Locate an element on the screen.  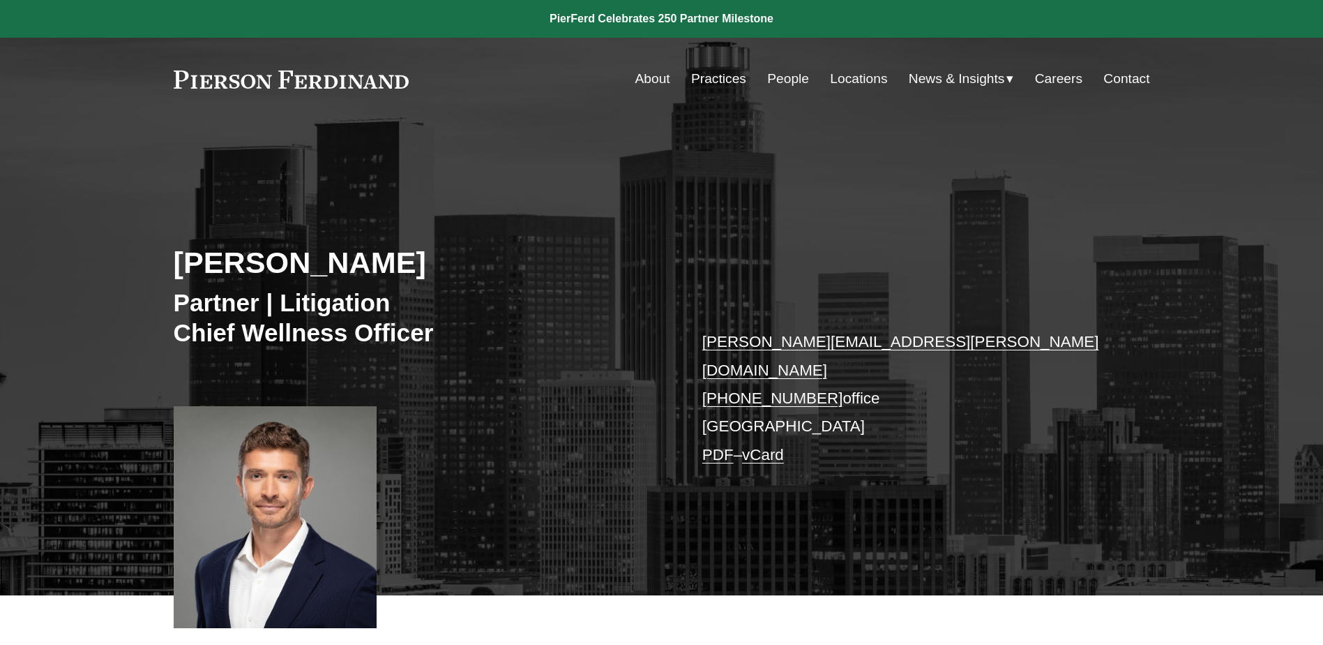
a: Contact is located at coordinates (1127, 79).